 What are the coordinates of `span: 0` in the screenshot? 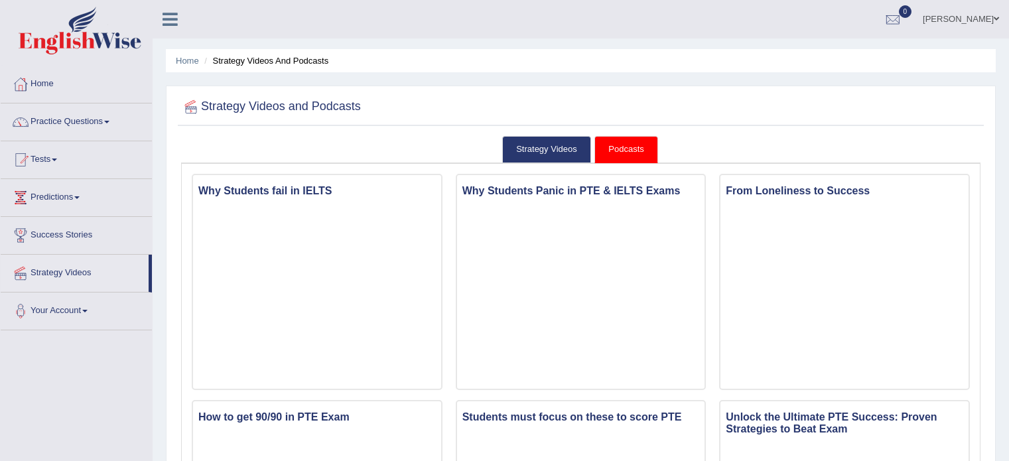 It's located at (905, 11).